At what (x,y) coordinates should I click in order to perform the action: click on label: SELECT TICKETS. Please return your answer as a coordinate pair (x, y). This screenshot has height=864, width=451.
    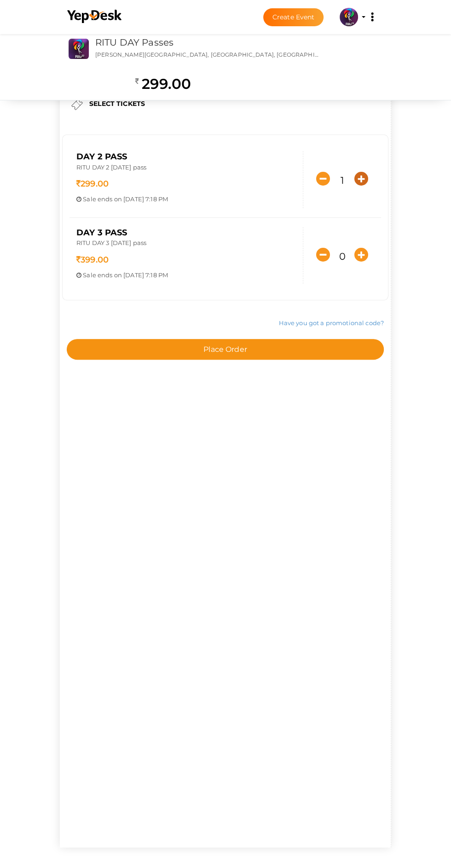
    Looking at the image, I should click on (117, 104).